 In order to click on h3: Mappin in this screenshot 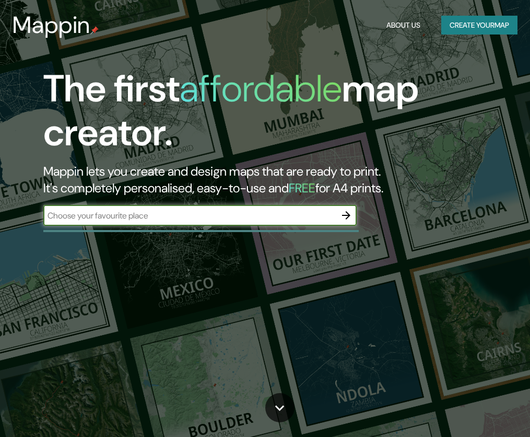, I will do `click(51, 25)`.